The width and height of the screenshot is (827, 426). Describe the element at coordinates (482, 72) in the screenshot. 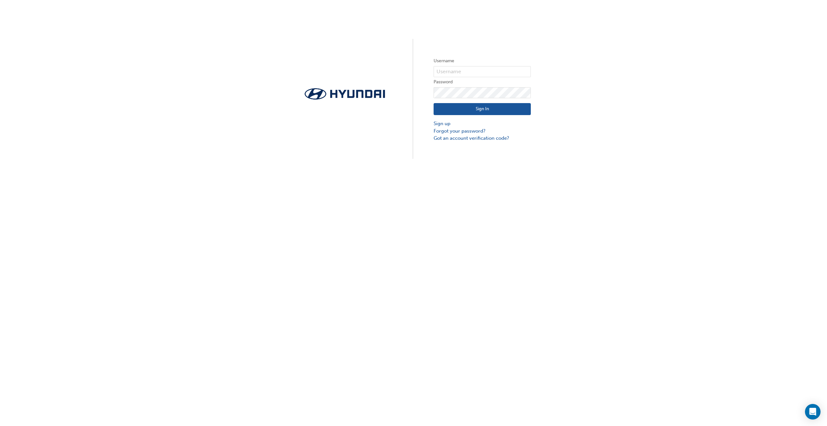

I see `input: Username` at that location.